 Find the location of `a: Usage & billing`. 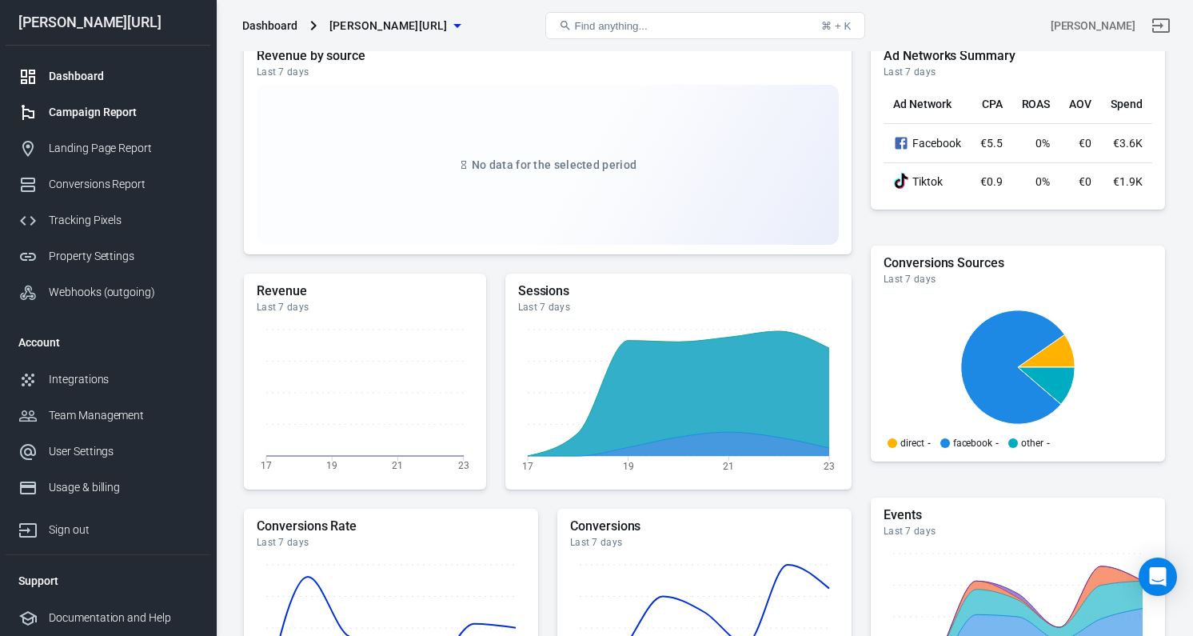

a: Usage & billing is located at coordinates (108, 487).